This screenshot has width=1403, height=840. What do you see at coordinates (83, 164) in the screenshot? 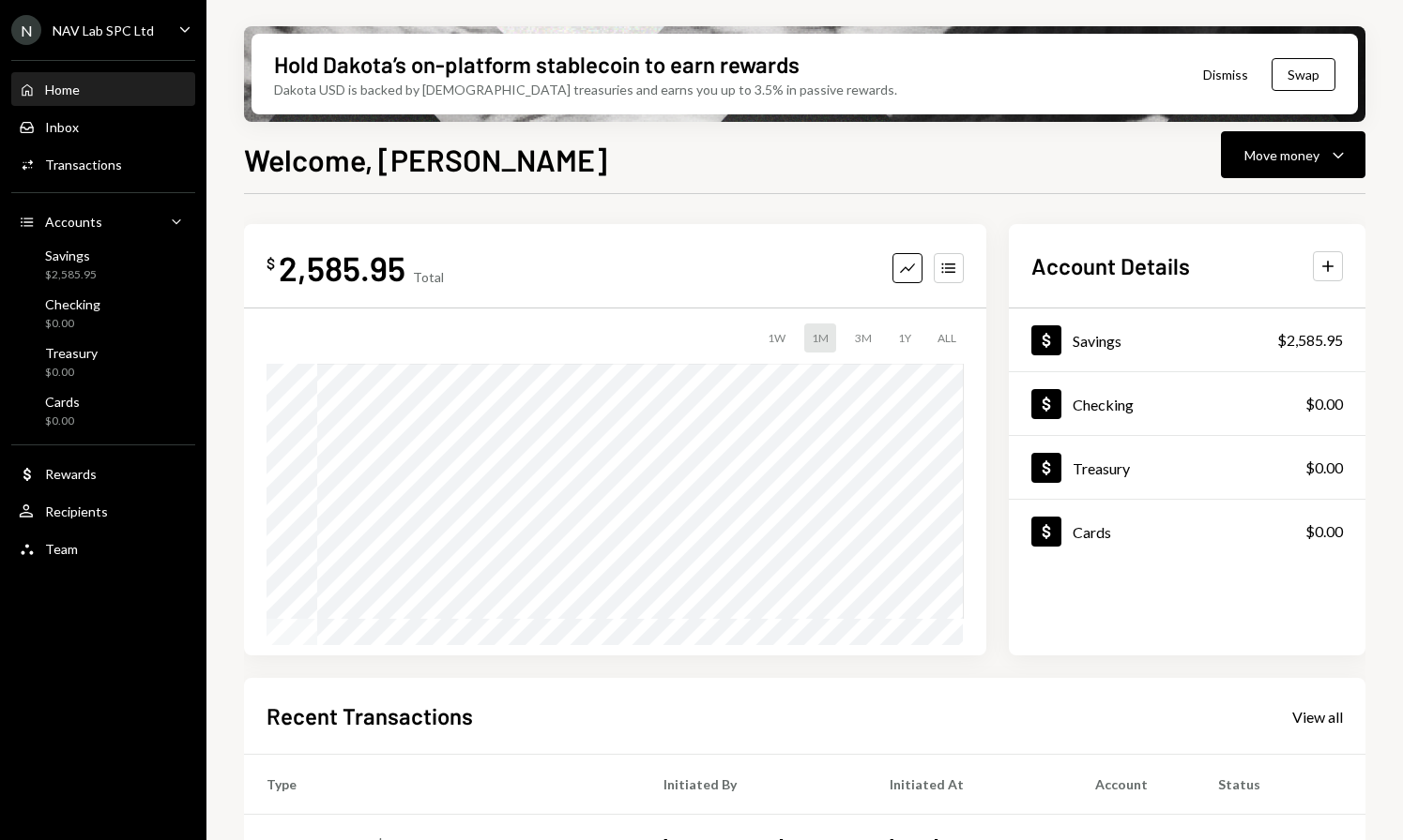
I see `div: Transactions` at bounding box center [83, 164].